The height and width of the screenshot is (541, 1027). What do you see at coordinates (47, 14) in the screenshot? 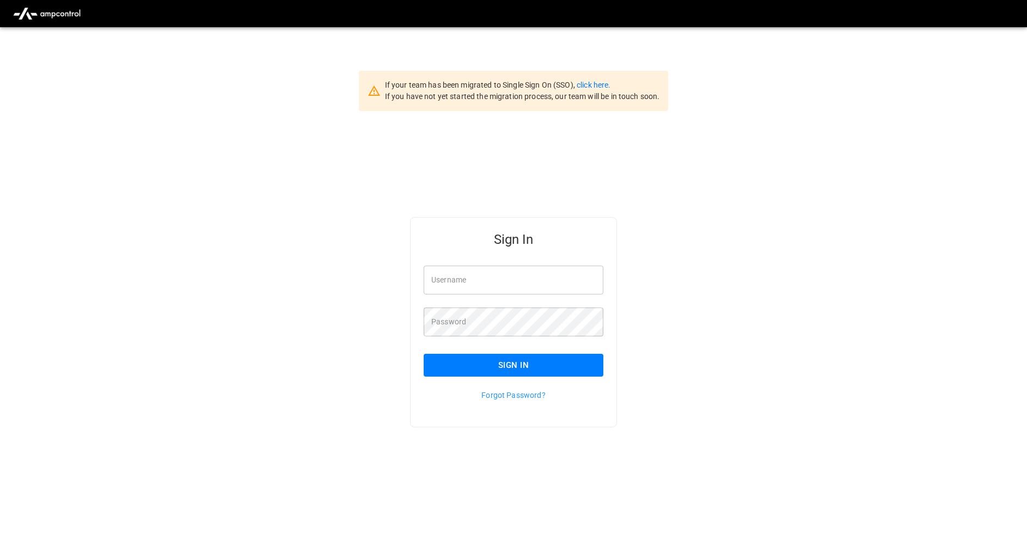
I see `img: ampcontrol.io logo` at bounding box center [47, 14].